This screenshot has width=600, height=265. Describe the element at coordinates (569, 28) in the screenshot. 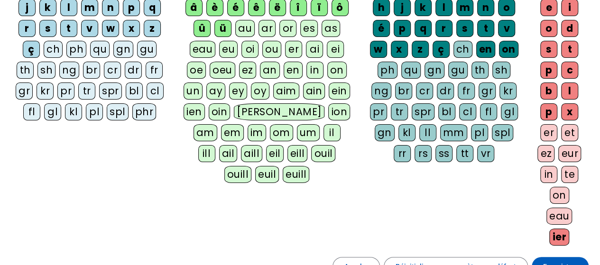

I see `div: d` at that location.